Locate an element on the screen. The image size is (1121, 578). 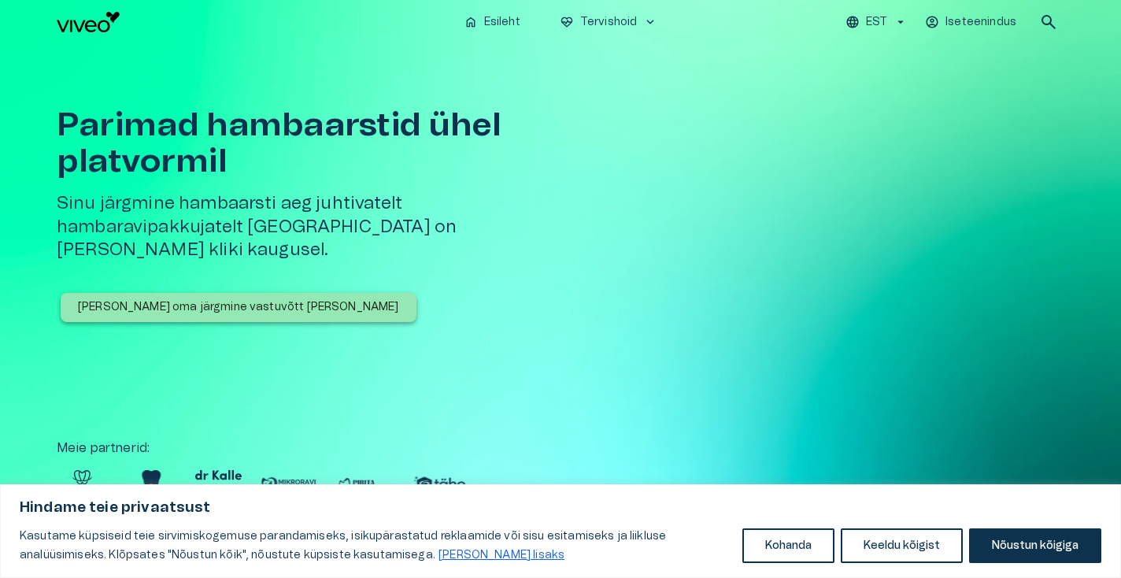
button: Nõustun kõigiga is located at coordinates (1035, 546).